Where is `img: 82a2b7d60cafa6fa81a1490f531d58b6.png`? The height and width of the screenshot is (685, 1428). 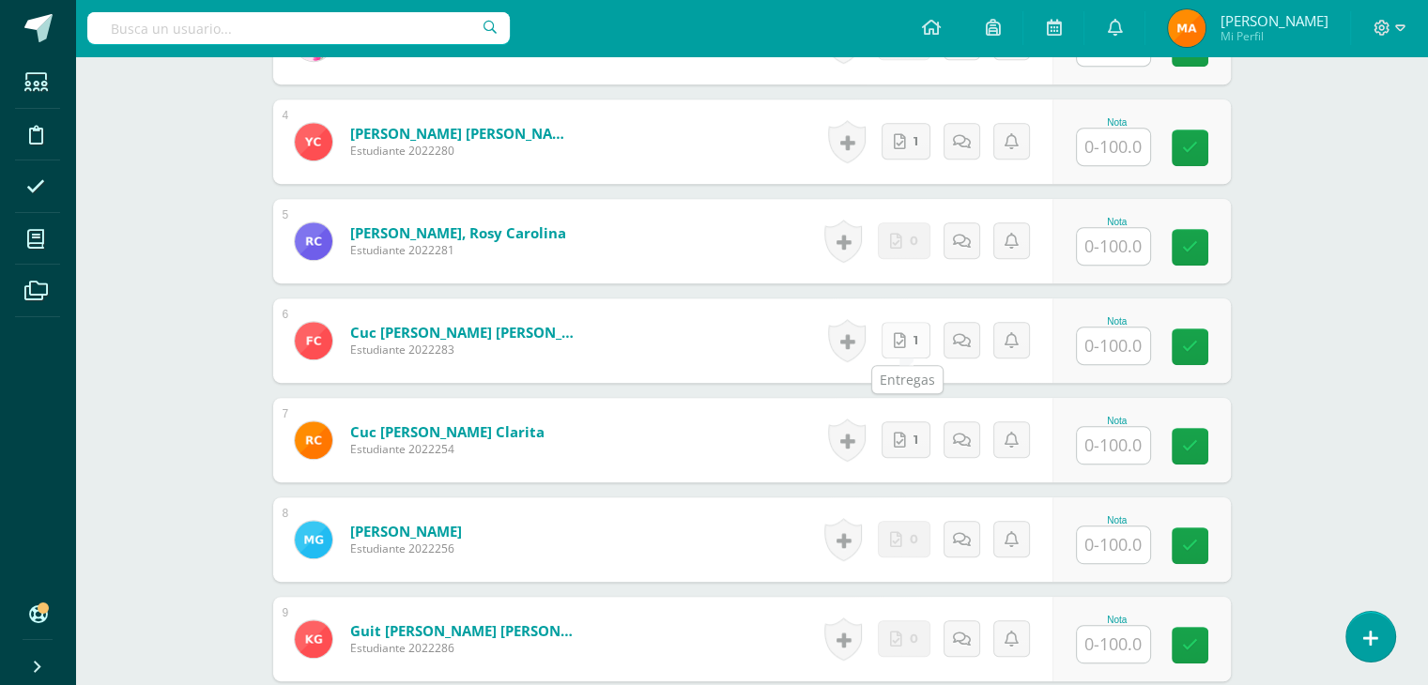 img: 82a2b7d60cafa6fa81a1490f531d58b6.png is located at coordinates (314, 142).